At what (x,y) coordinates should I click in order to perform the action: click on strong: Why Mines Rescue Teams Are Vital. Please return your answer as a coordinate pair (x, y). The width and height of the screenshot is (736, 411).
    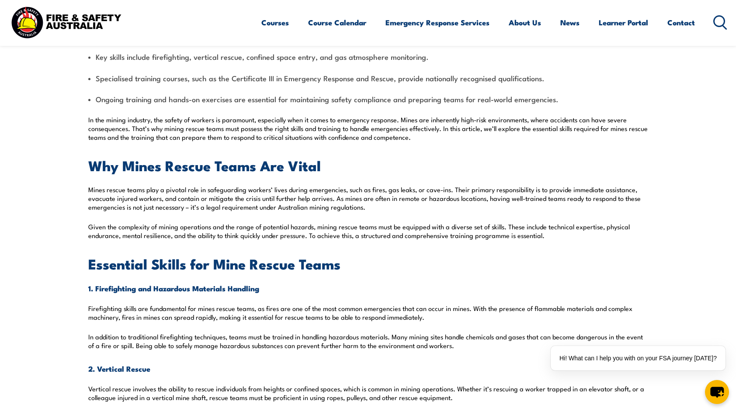
    Looking at the image, I should click on (204, 165).